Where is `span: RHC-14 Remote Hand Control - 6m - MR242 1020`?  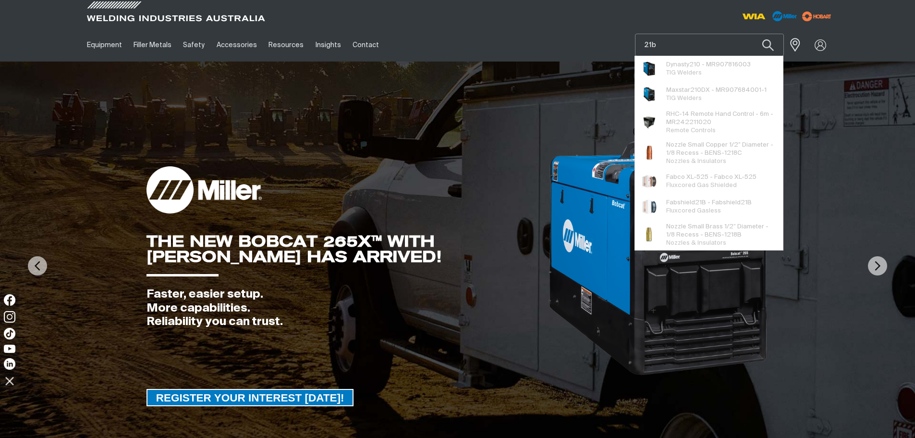
span: RHC-14 Remote Hand Control - 6m - MR242 1020 is located at coordinates (721, 118).